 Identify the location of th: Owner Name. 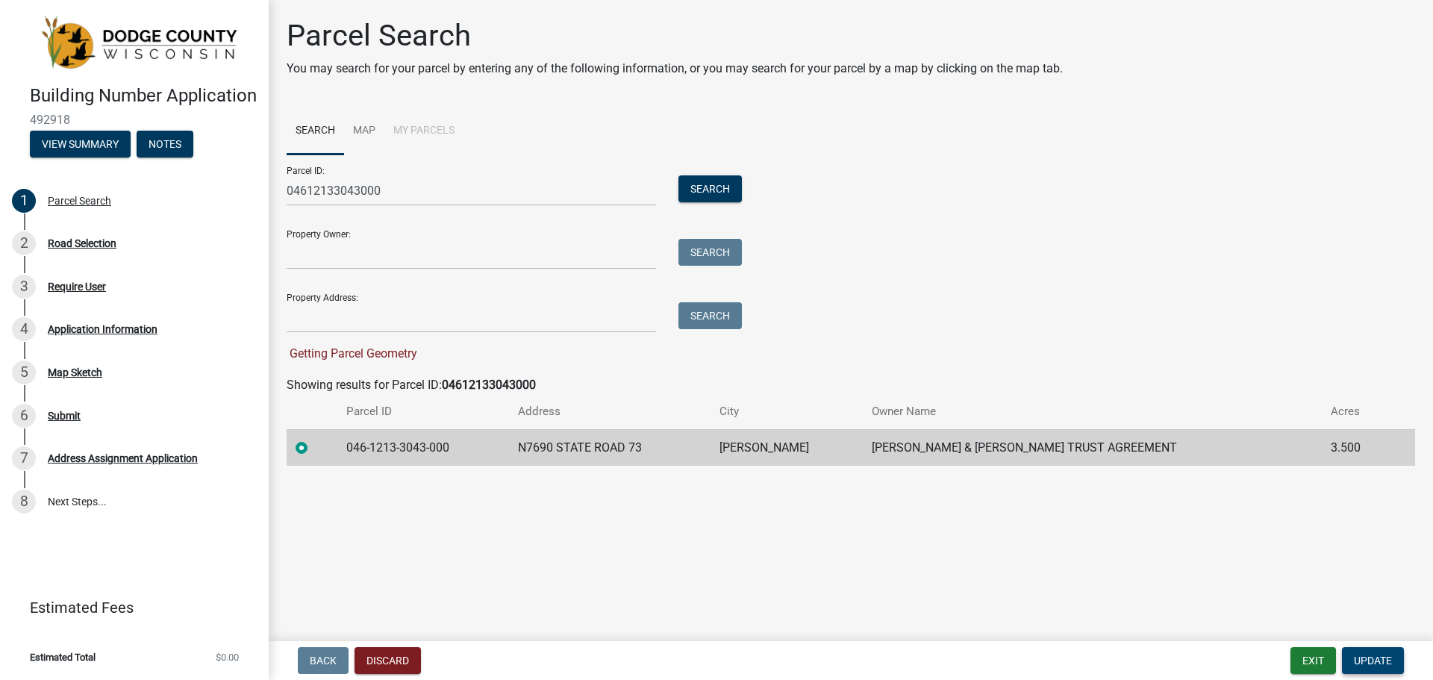
(1092, 411).